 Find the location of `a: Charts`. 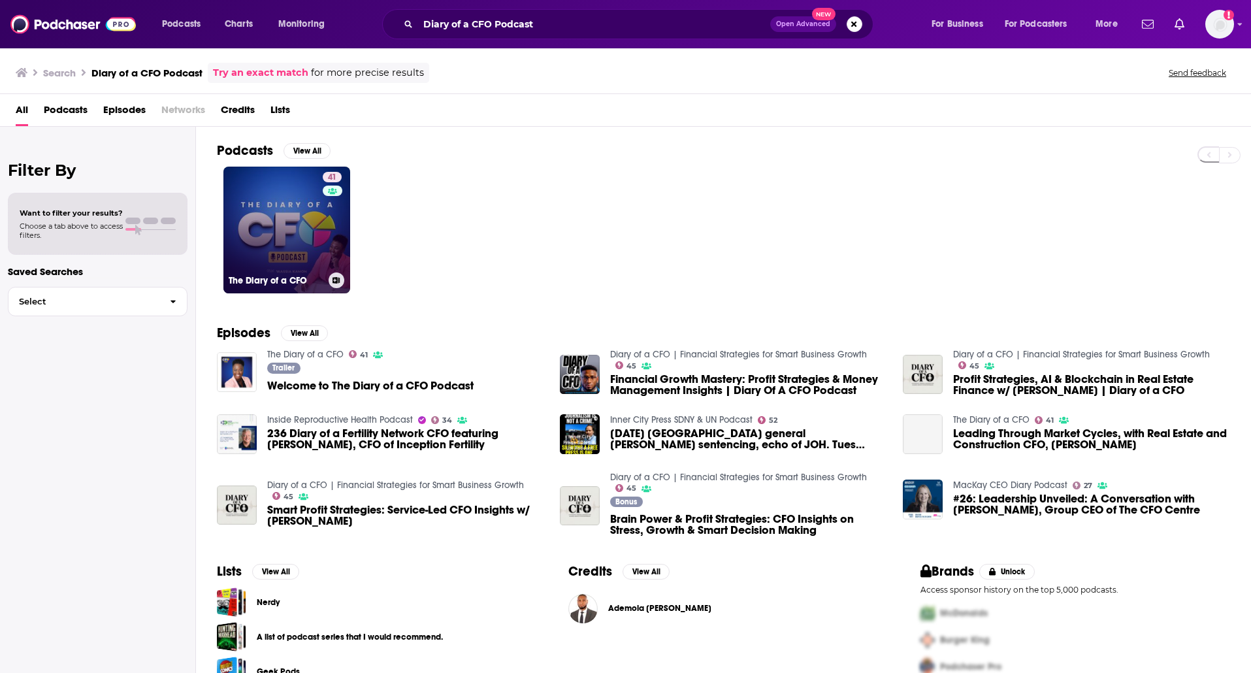

a: Charts is located at coordinates (239, 24).